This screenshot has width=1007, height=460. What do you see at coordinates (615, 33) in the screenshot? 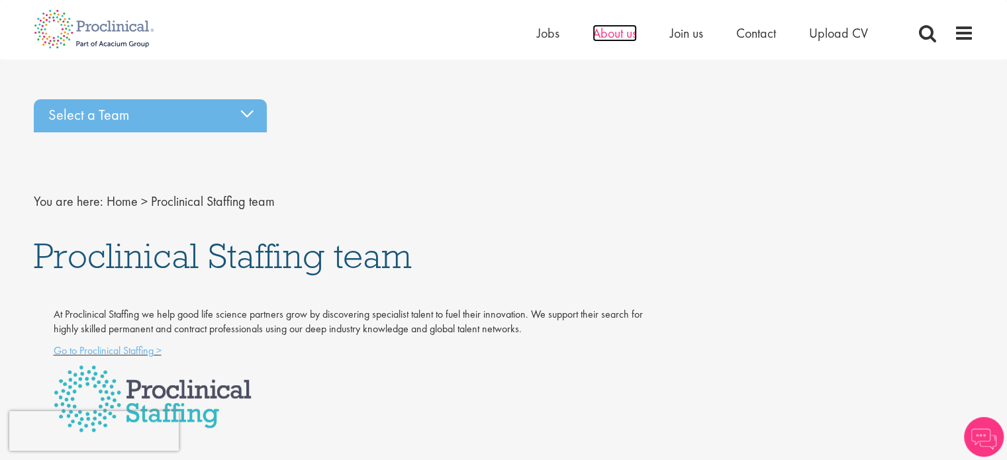
I see `a: About us` at bounding box center [615, 33].